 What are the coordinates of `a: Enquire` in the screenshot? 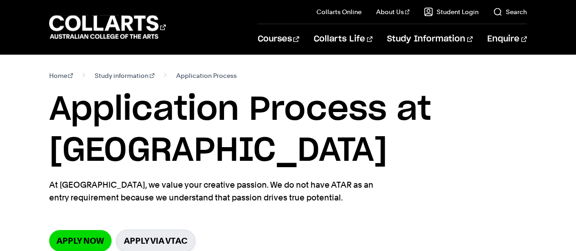 It's located at (506, 39).